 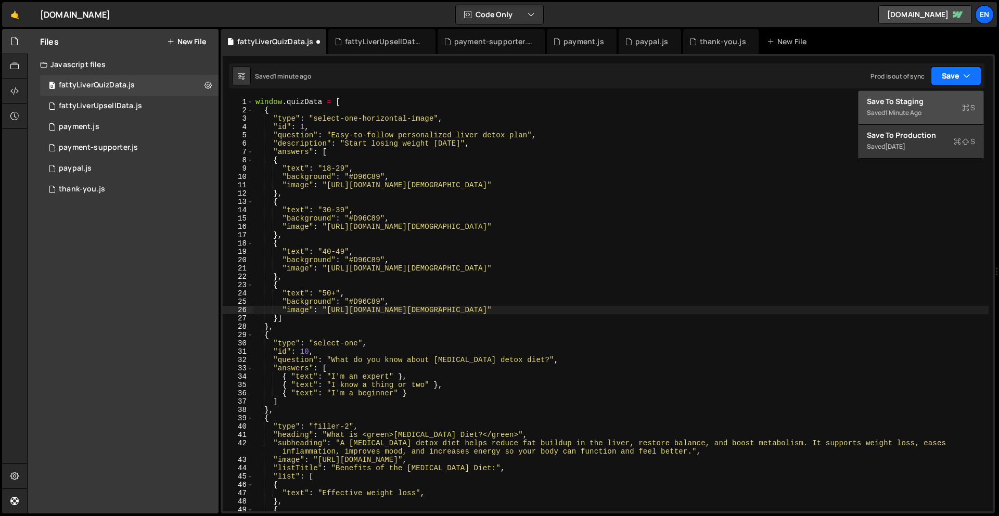 I want to click on div: Save to Staging, so click(x=921, y=101).